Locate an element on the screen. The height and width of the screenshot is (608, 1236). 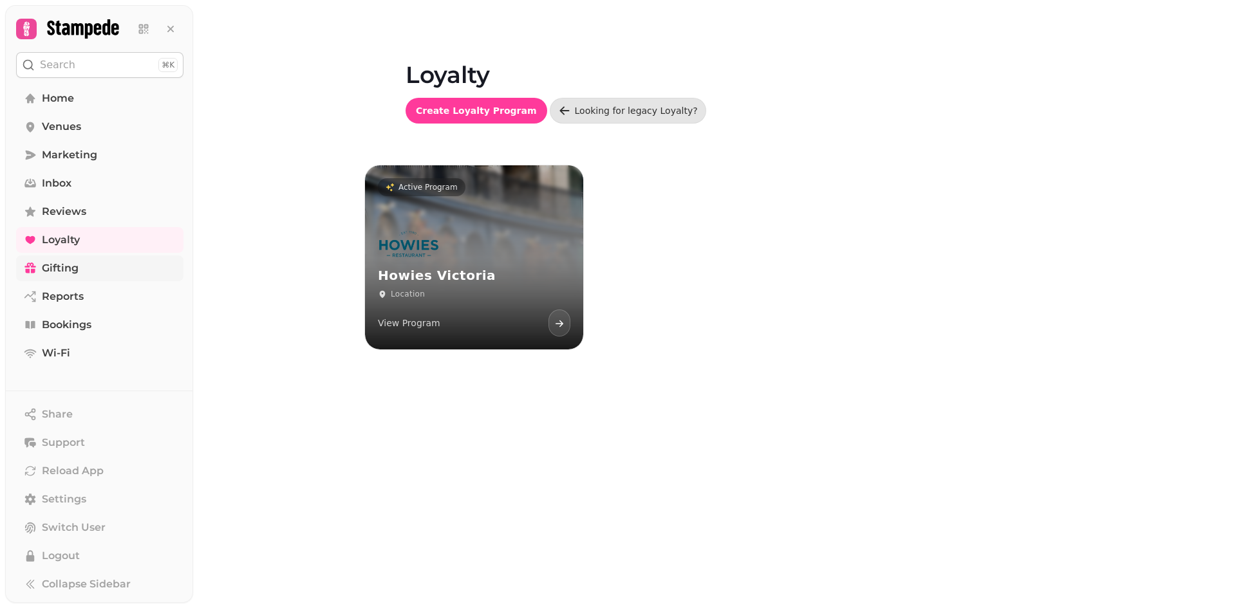
span: Venues is located at coordinates (61, 127).